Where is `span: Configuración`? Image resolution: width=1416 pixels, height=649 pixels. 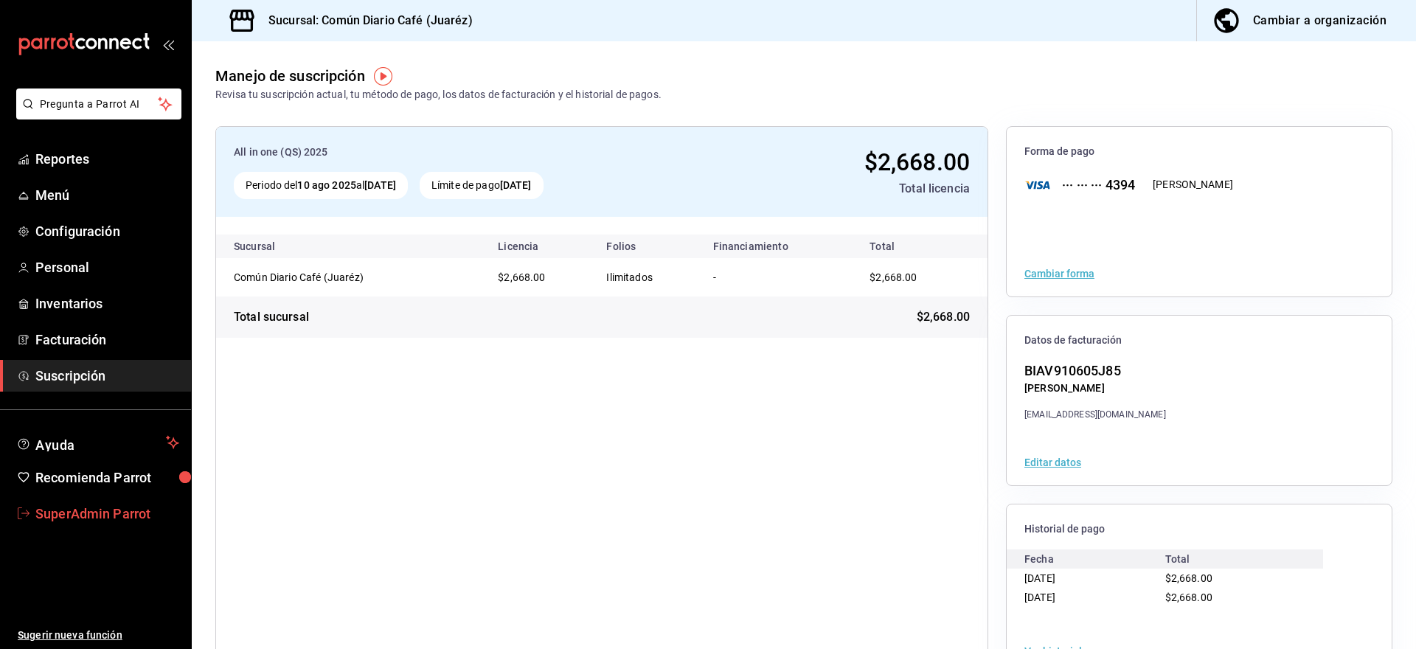 span: Configuración is located at coordinates (107, 231).